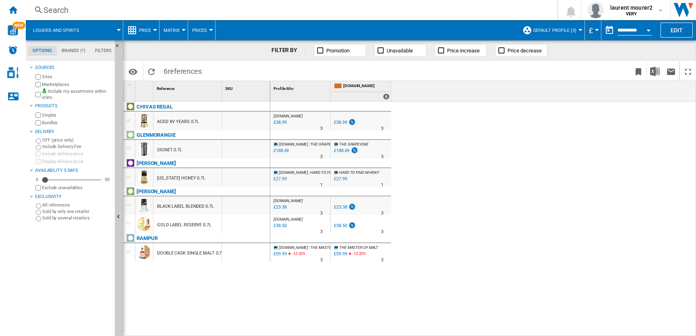 The width and height of the screenshot is (696, 336). Describe the element at coordinates (341, 122) in the screenshot. I see `div: £38.99` at that location.